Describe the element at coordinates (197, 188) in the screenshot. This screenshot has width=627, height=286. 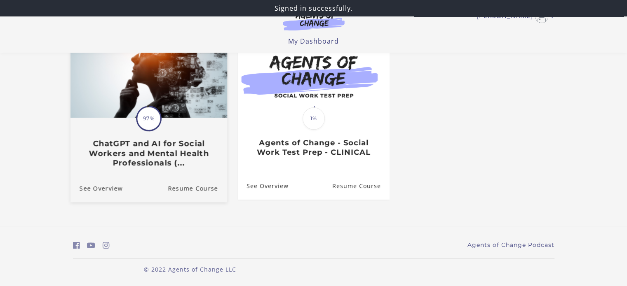
I see `a: ChatGPT and AI for Social Workers and Mental Health Professionals (...: Resume Course` at that location.